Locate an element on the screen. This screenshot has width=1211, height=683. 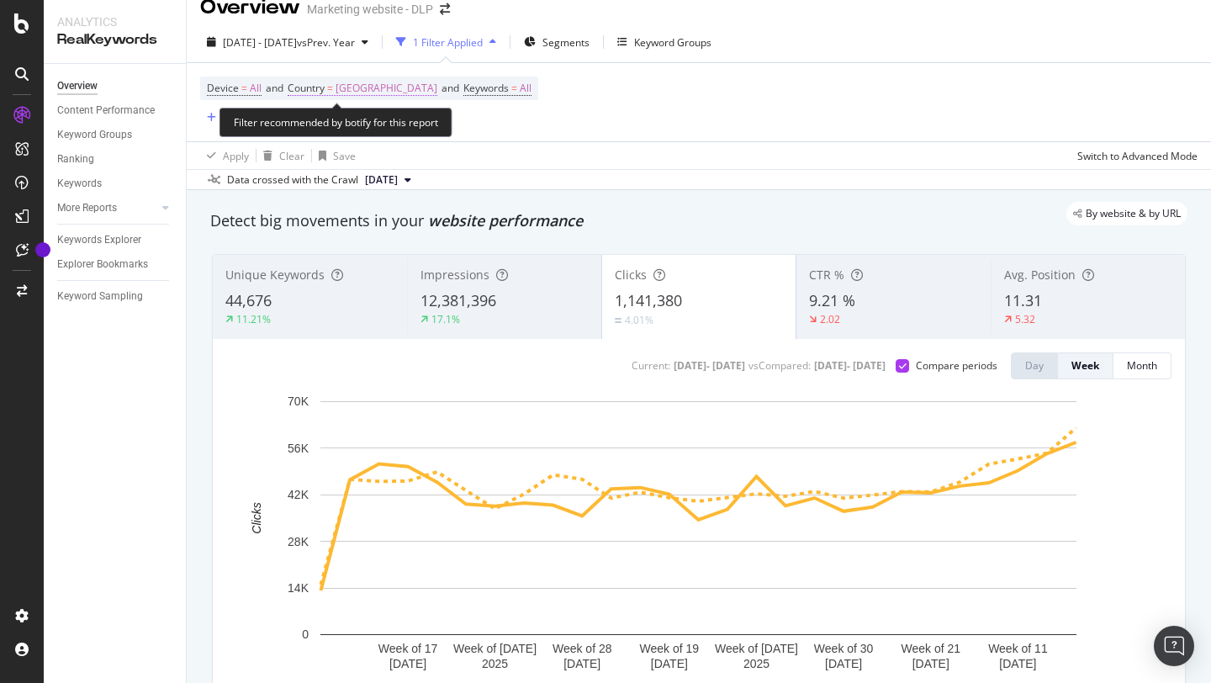
span: Segments is located at coordinates (566, 42).